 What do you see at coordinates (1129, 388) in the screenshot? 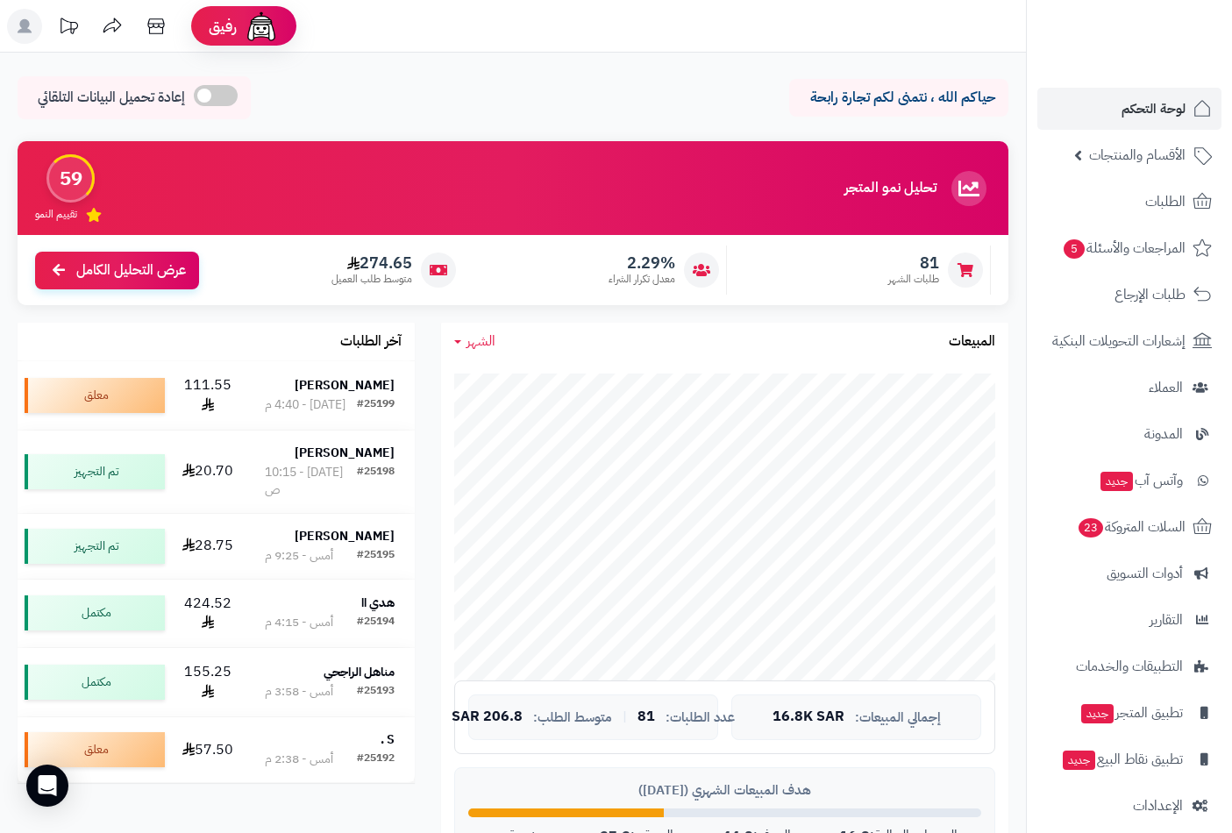
I see `a: العملاء` at bounding box center [1129, 388].